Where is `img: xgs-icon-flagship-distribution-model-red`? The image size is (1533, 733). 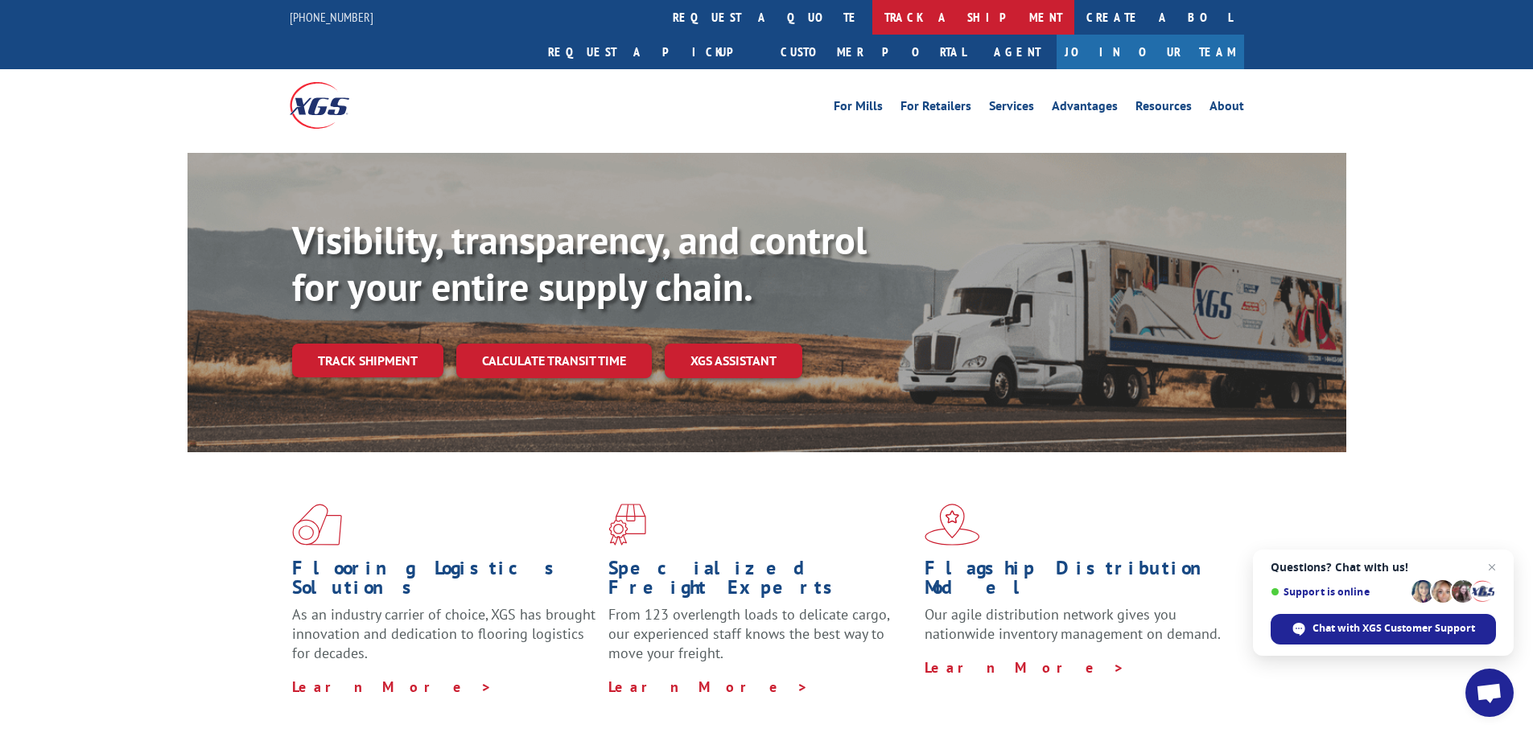 img: xgs-icon-flagship-distribution-model-red is located at coordinates (952, 525).